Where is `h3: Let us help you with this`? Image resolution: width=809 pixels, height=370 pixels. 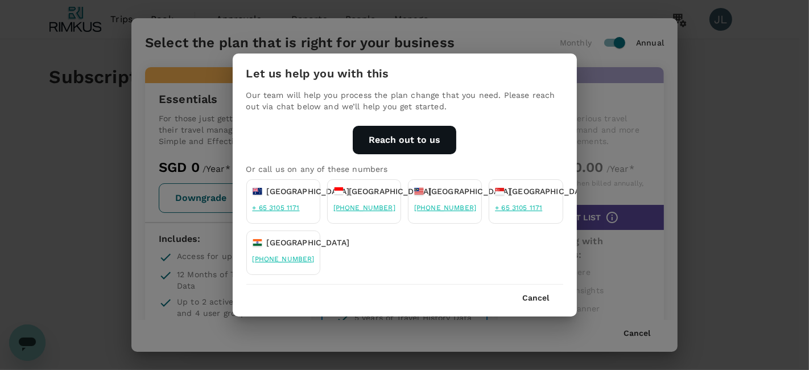
h3: Let us help you with this is located at coordinates (318, 73).